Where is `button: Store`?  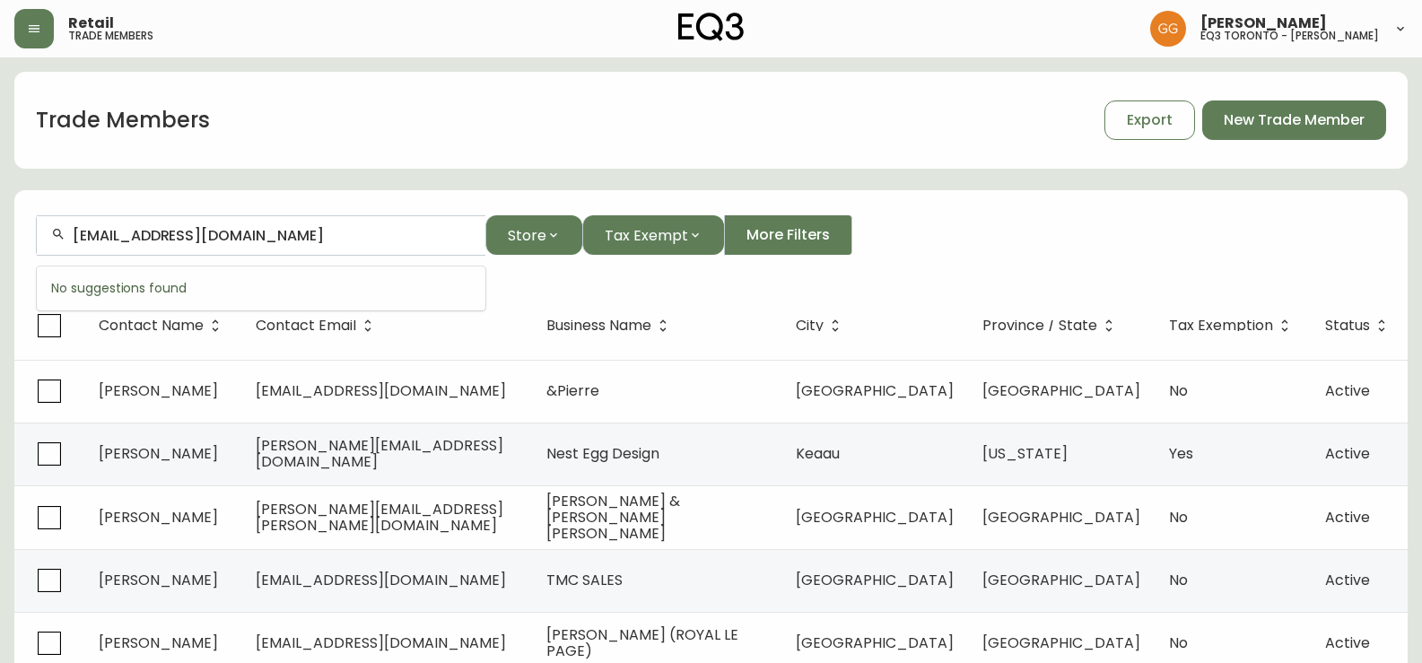 button: Store is located at coordinates (534, 235).